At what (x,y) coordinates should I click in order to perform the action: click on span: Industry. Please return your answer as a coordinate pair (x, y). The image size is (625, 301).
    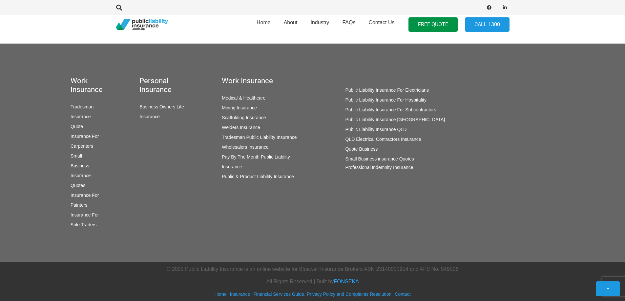
    Looking at the image, I should click on (319, 22).